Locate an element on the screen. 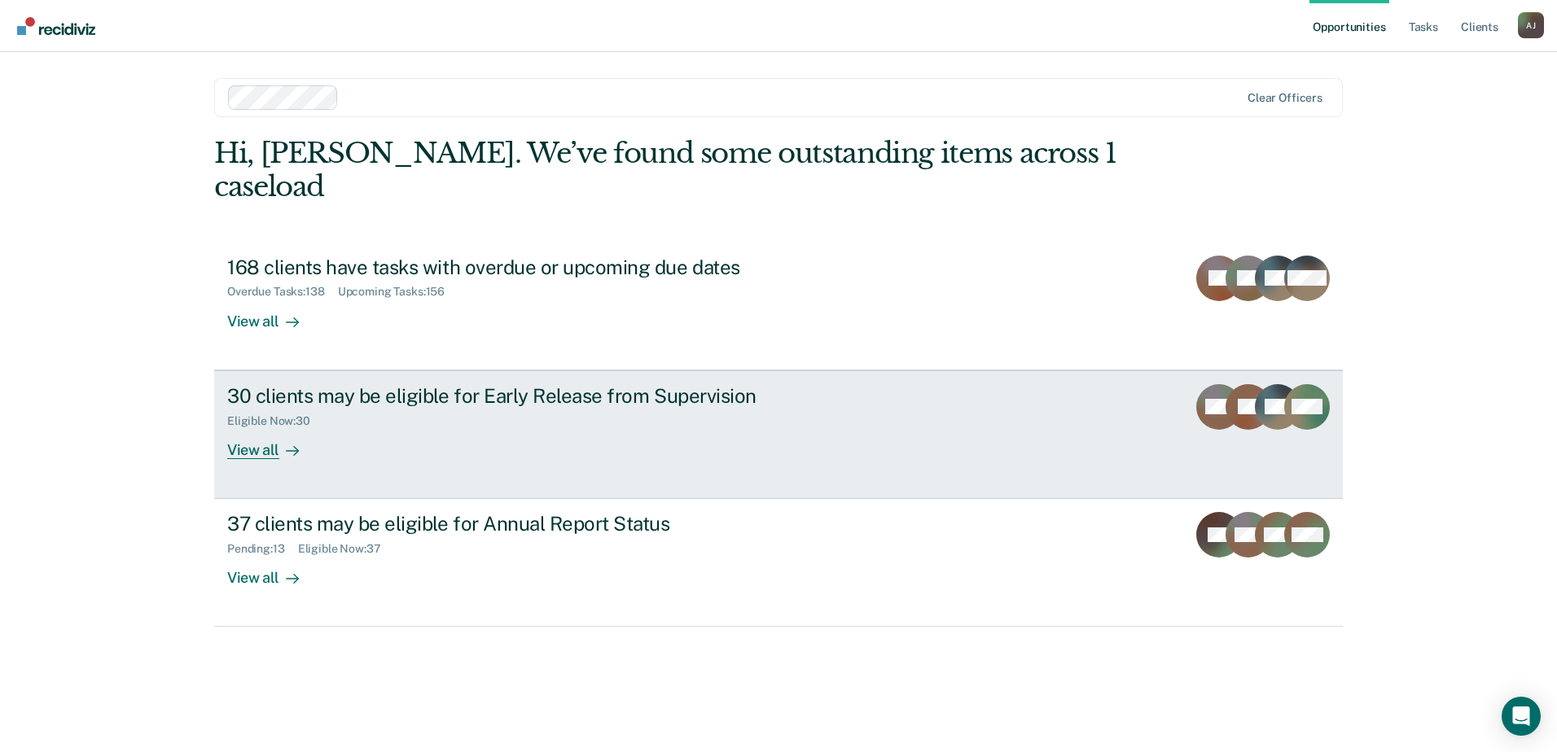  a: 30 clients may be eligible for Early Release from SupervisionEligible Now:30View all is located at coordinates (778, 435).